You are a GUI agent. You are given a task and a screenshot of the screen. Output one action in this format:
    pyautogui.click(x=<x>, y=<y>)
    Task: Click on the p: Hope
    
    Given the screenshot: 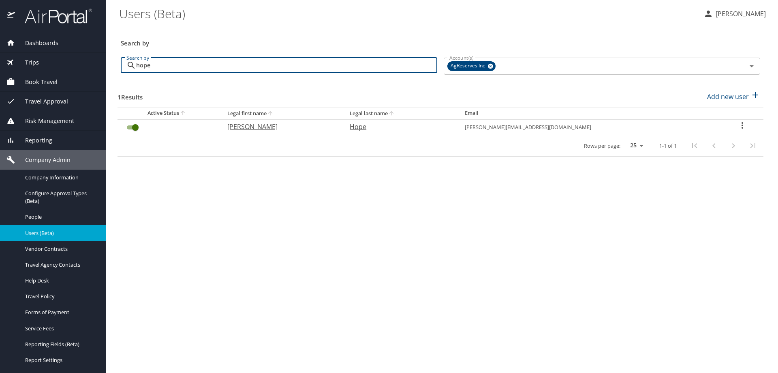 What is the action you would take?
    pyautogui.click(x=399, y=126)
    